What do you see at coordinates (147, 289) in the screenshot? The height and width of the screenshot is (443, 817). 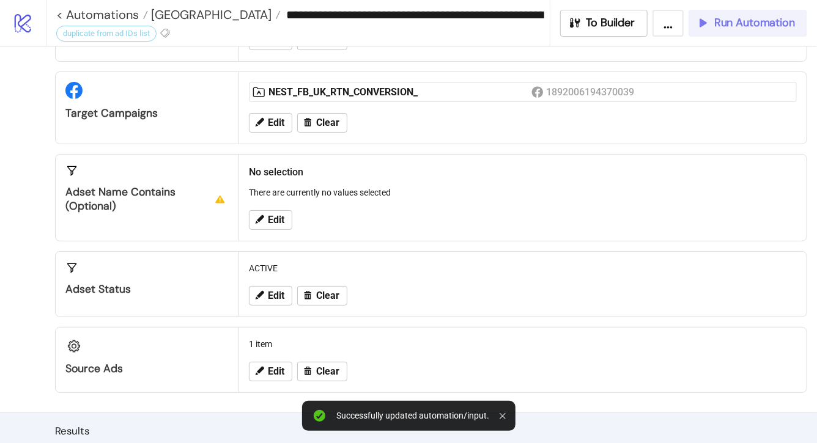 I see `div: Adset Status` at bounding box center [147, 289].